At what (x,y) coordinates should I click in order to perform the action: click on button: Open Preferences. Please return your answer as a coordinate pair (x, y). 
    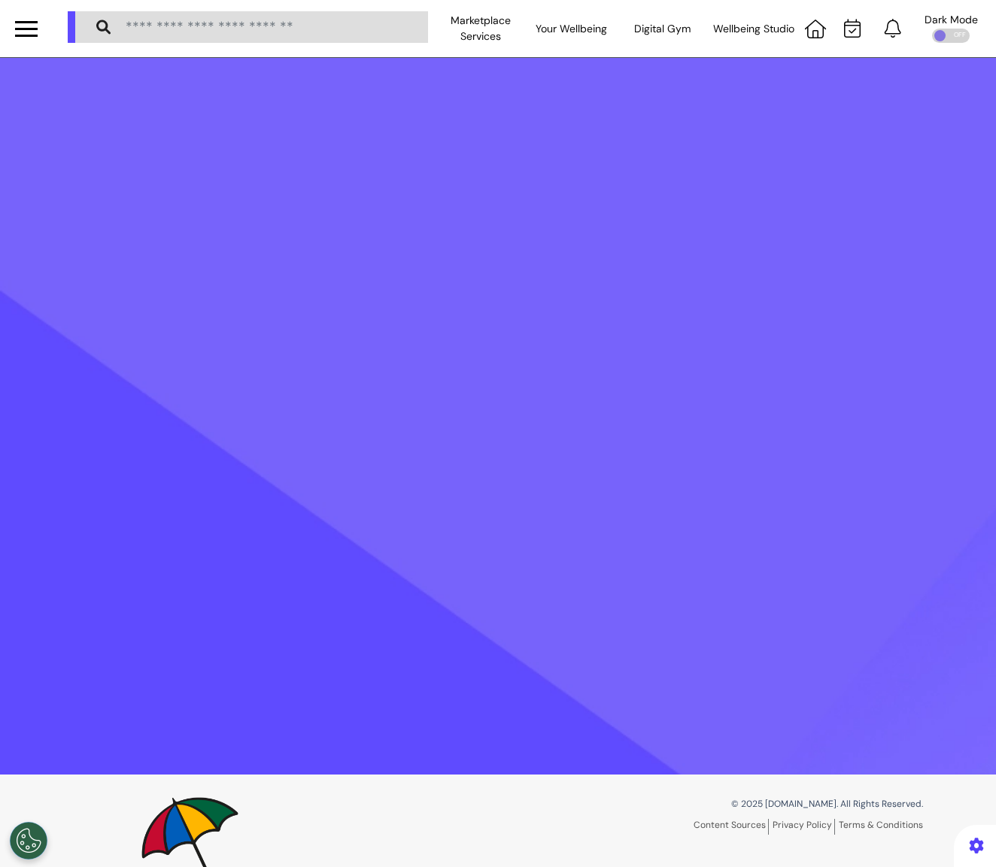
    Looking at the image, I should click on (29, 841).